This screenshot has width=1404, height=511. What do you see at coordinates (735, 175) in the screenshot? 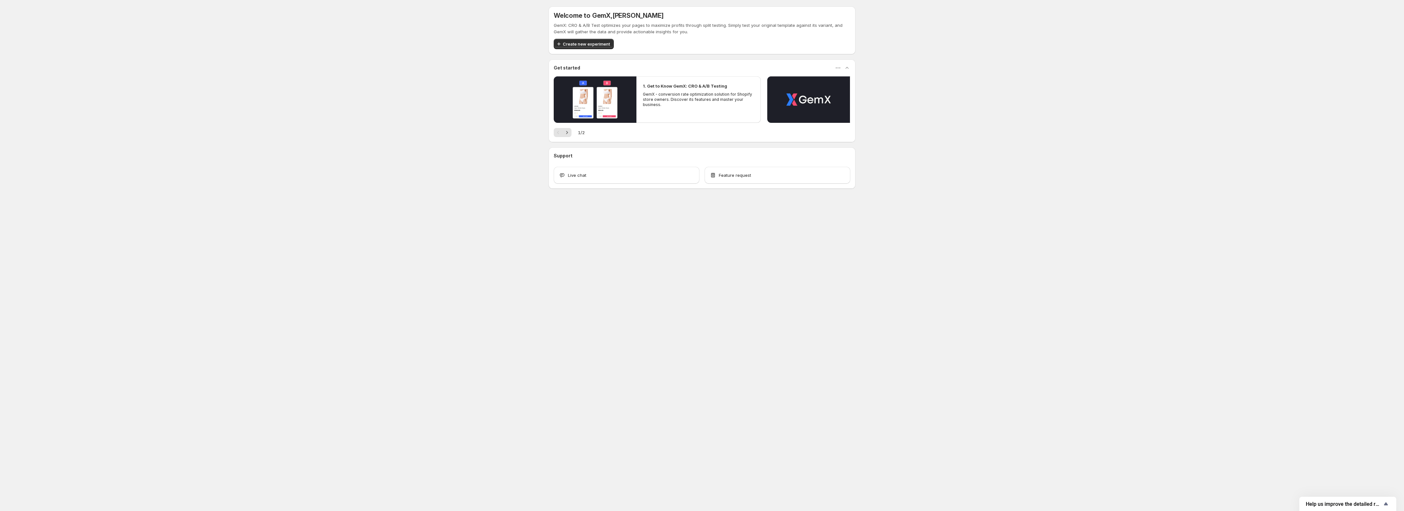
I see `span: Feature request` at bounding box center [735, 175].